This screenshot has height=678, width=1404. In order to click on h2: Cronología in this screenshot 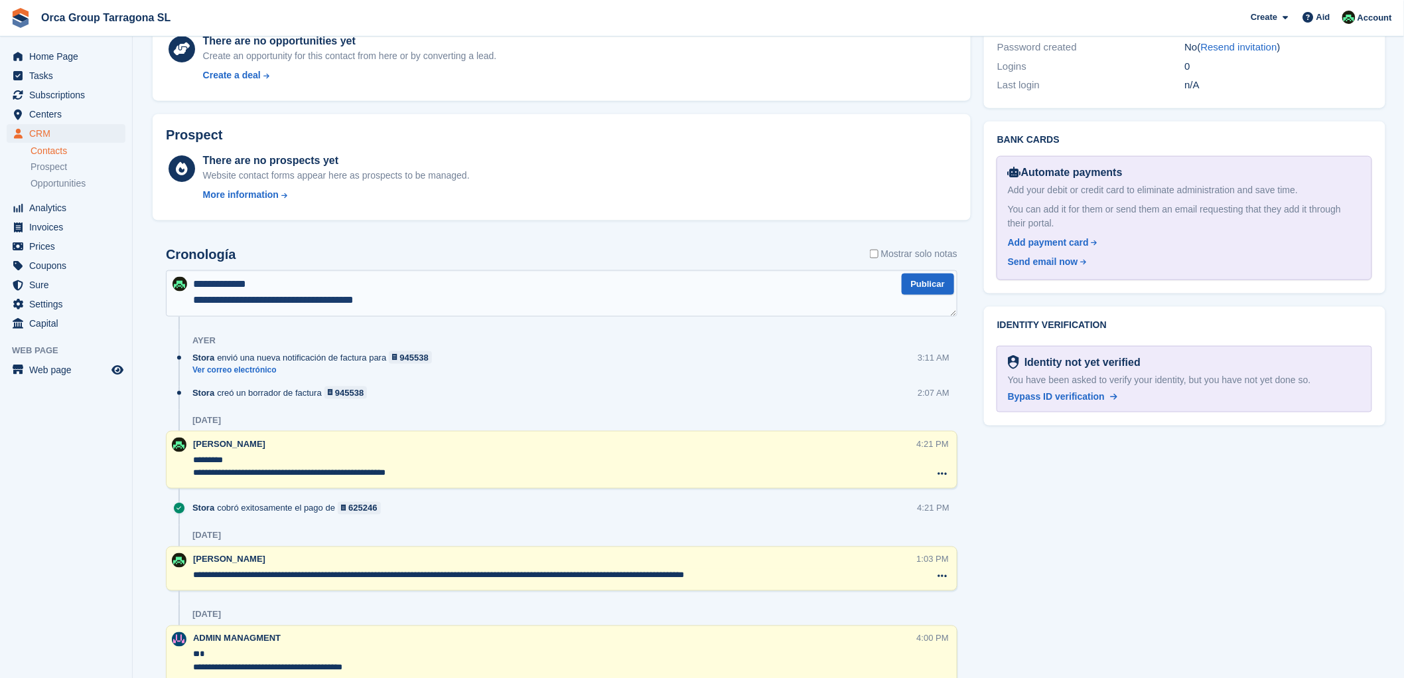, I will do `click(201, 254)`.